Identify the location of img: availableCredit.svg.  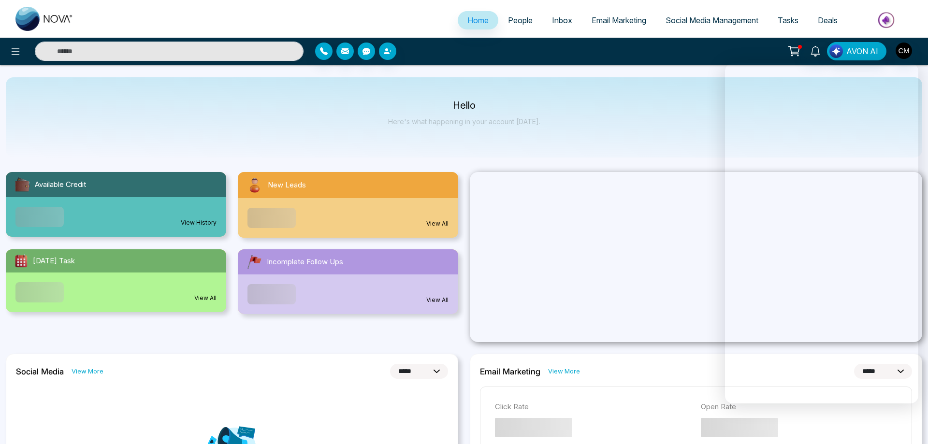
(22, 185).